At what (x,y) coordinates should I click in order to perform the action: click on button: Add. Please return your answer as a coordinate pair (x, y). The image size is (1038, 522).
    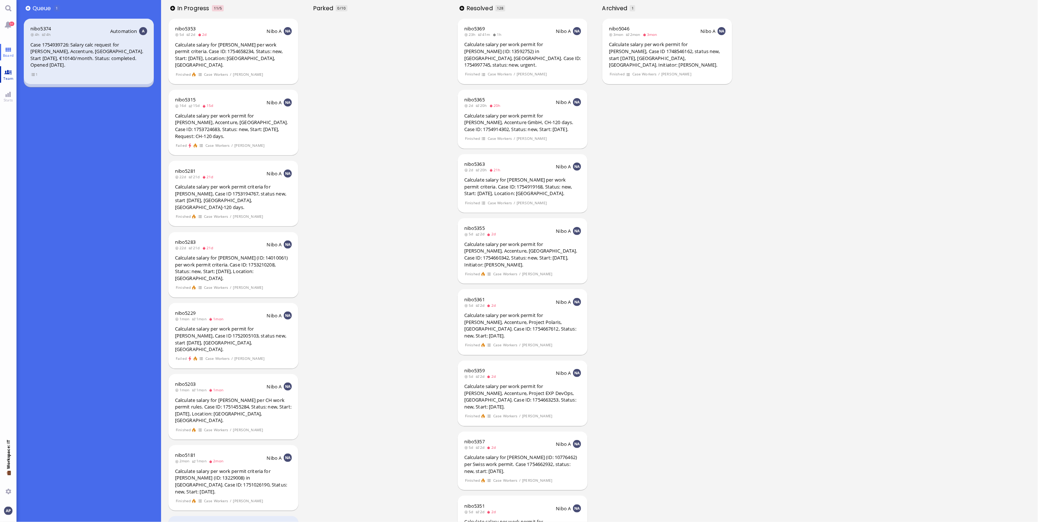
    Looking at the image, I should click on (172, 8).